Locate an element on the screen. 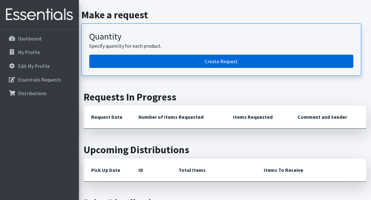 The width and height of the screenshot is (371, 200). h2: Requests In Progress is located at coordinates (225, 97).